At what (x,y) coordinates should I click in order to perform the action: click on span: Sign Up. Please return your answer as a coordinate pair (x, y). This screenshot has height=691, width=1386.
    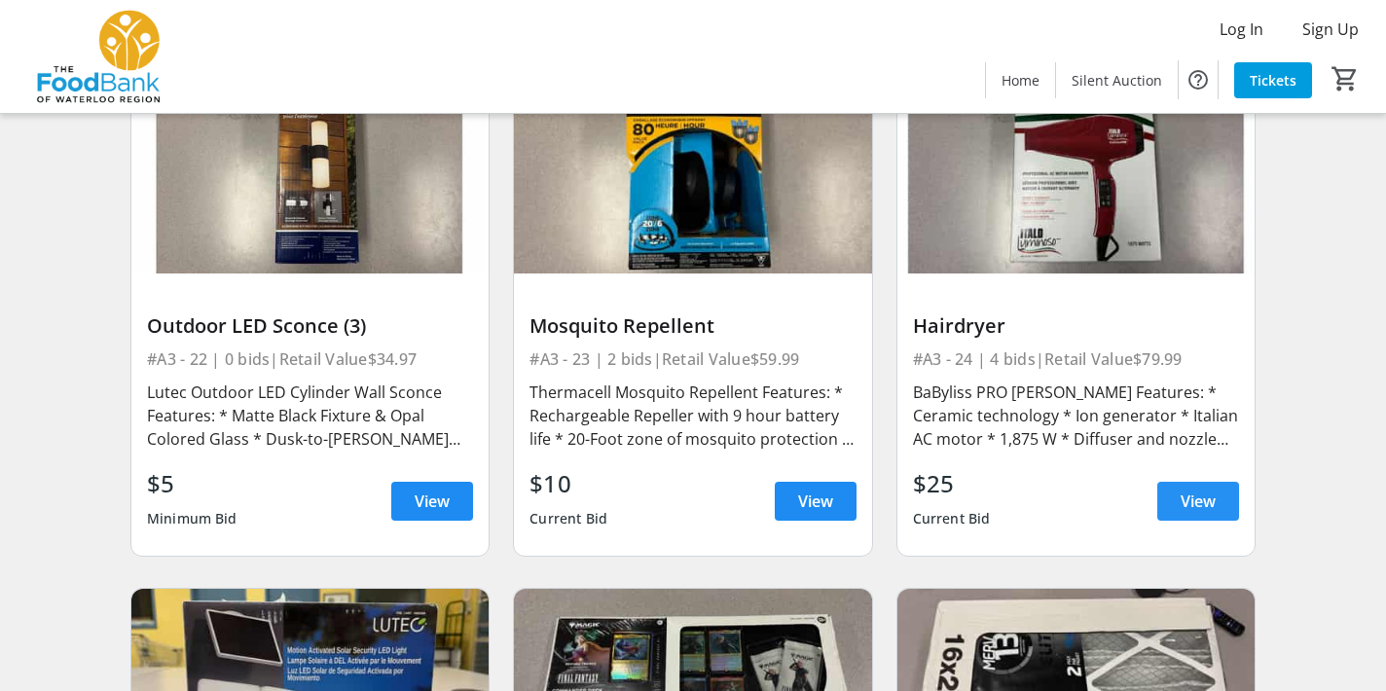
    Looking at the image, I should click on (1331, 29).